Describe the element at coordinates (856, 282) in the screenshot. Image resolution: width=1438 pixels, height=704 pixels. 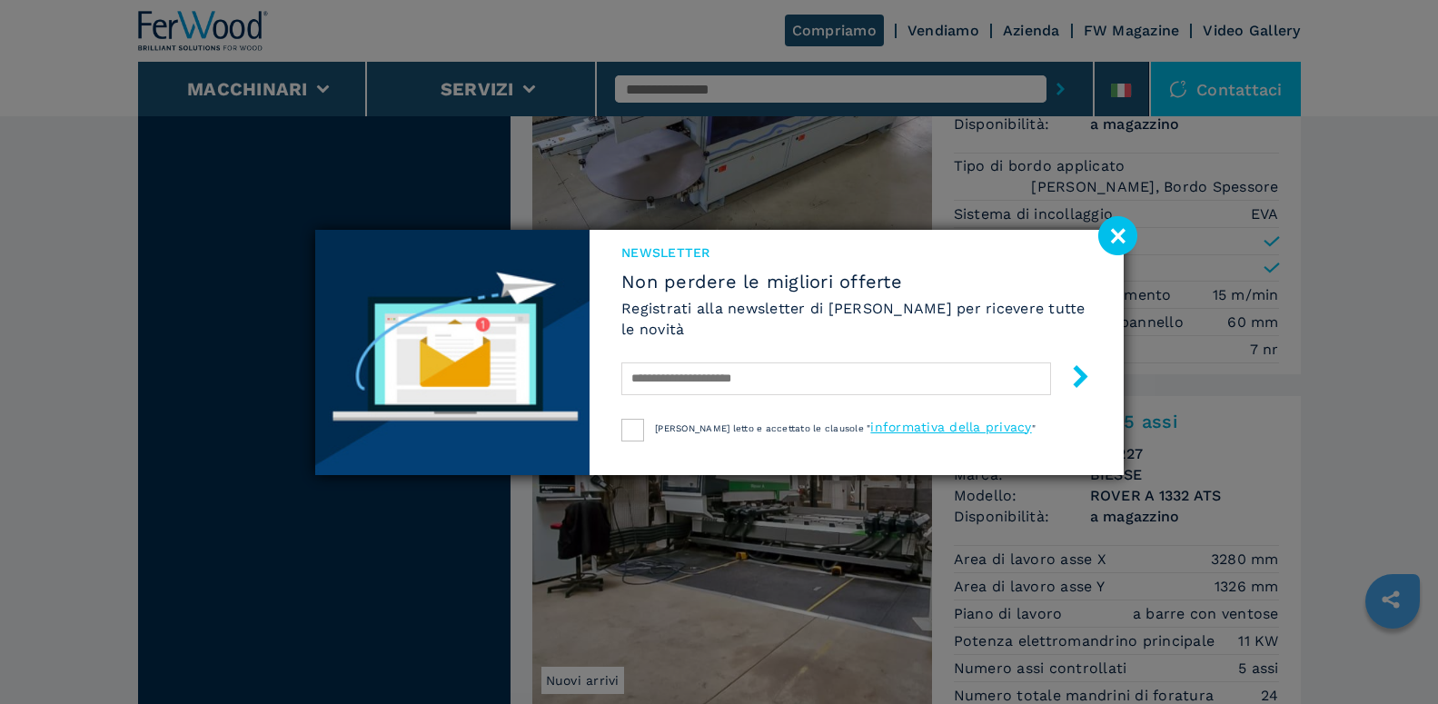
I see `span: Non perdere le migliori offerte` at that location.